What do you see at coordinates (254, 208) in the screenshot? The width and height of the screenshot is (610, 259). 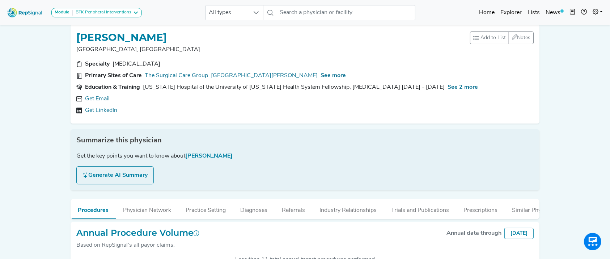 I see `button: Diagnoses` at bounding box center [254, 208].